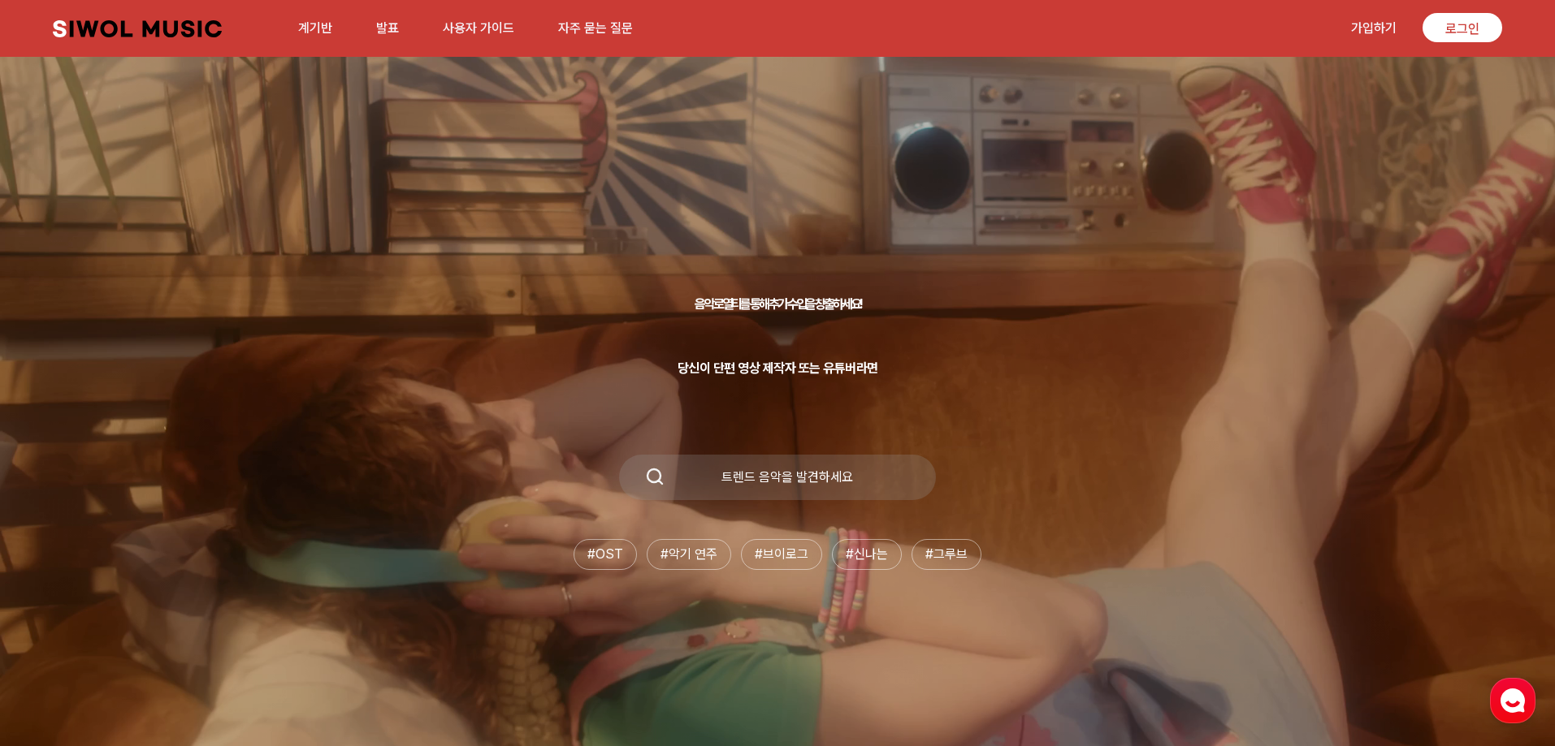  Describe the element at coordinates (777, 304) in the screenshot. I see `font: 음악 로열티를 통해 추가 수입을 창출하세요!` at that location.